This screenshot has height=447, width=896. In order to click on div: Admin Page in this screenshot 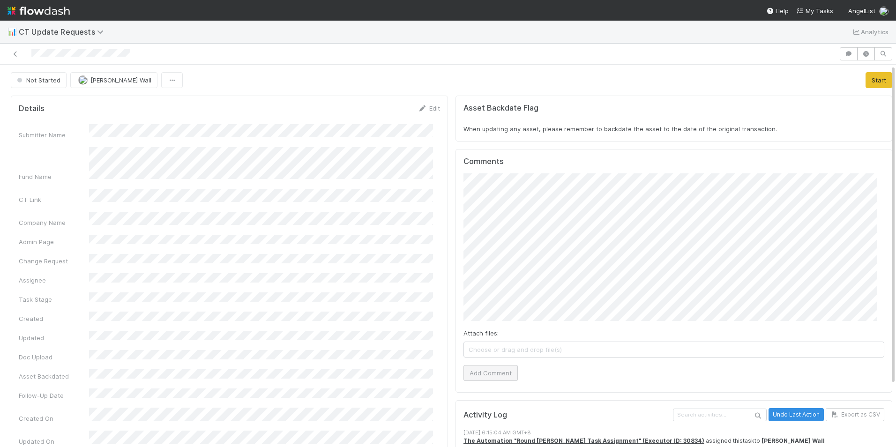, I will do `click(54, 242)`.